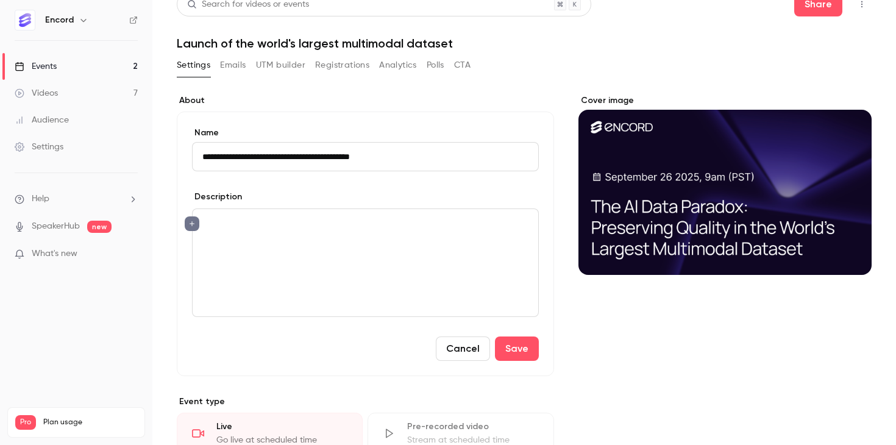 The height and width of the screenshot is (445, 896). What do you see at coordinates (365, 263) in the screenshot?
I see `section: description` at bounding box center [365, 263].